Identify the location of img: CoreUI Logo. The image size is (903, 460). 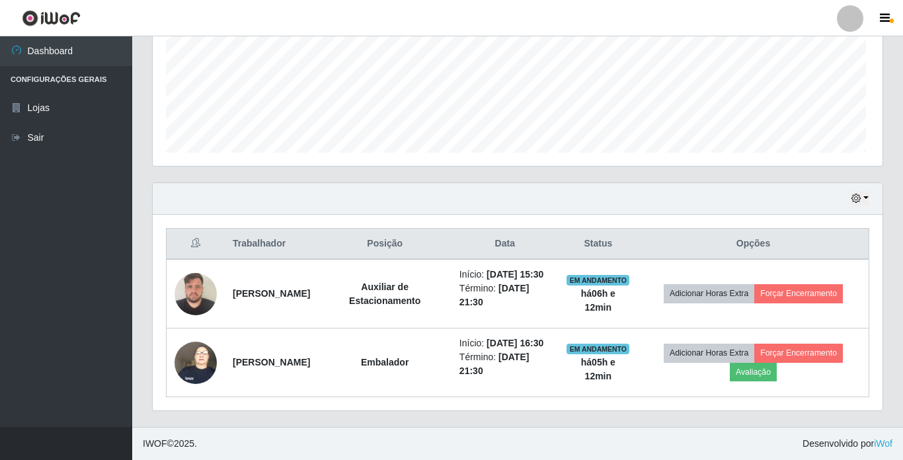
(51, 18).